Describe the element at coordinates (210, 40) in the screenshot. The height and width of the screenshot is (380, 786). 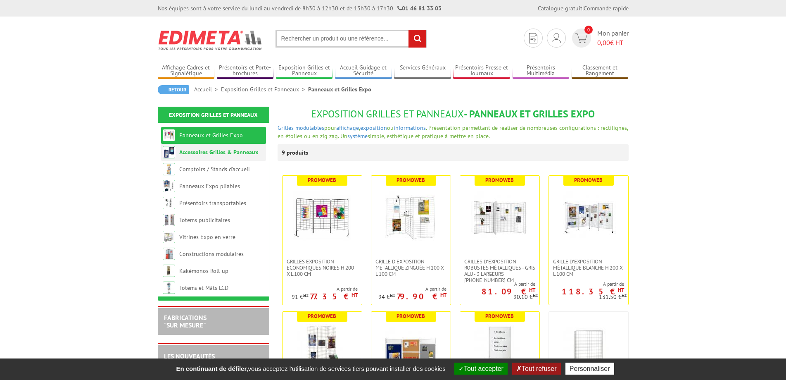
I see `img: Edimeta` at that location.